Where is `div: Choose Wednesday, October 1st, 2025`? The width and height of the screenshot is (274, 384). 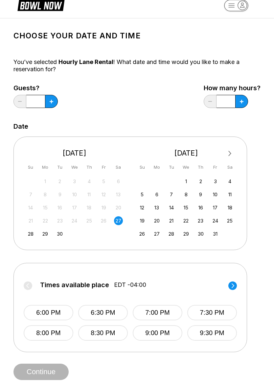
div: Choose Wednesday, October 1st, 2025 is located at coordinates (186, 181).